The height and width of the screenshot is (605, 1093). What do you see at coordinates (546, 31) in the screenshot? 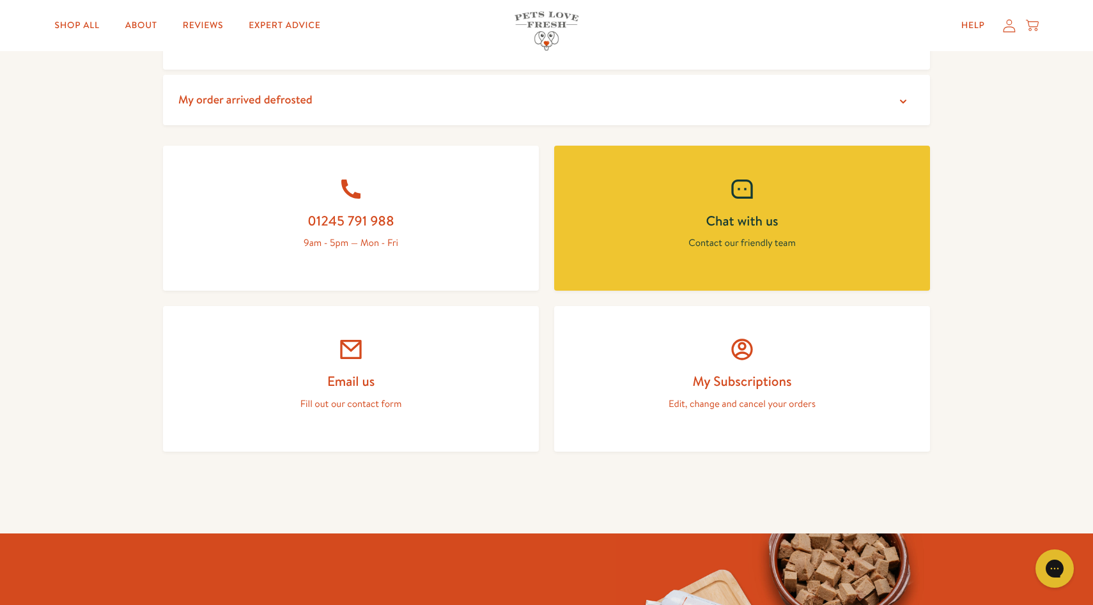
I see `img: Pets Love Fresh` at bounding box center [546, 31].